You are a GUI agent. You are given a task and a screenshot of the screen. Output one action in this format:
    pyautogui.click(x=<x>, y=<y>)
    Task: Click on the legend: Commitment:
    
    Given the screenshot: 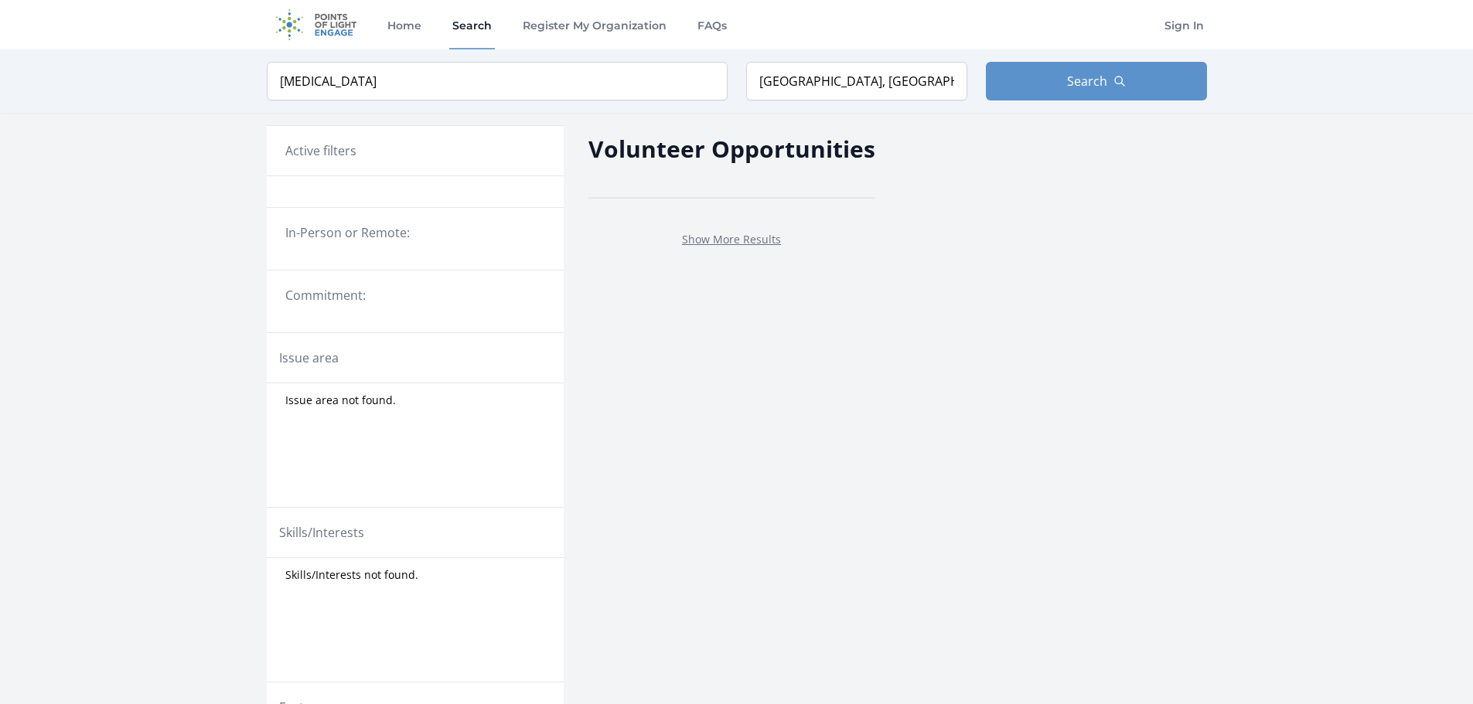 What is the action you would take?
    pyautogui.click(x=415, y=295)
    